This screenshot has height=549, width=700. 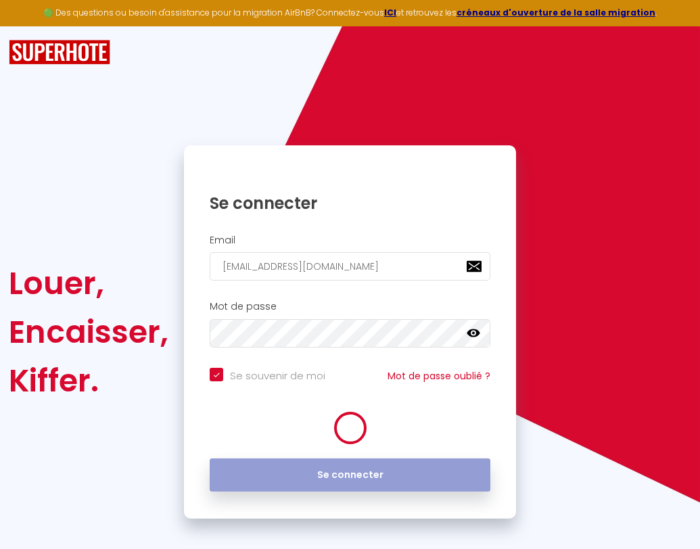 What do you see at coordinates (89, 381) in the screenshot?
I see `div: Kiffer.` at bounding box center [89, 381].